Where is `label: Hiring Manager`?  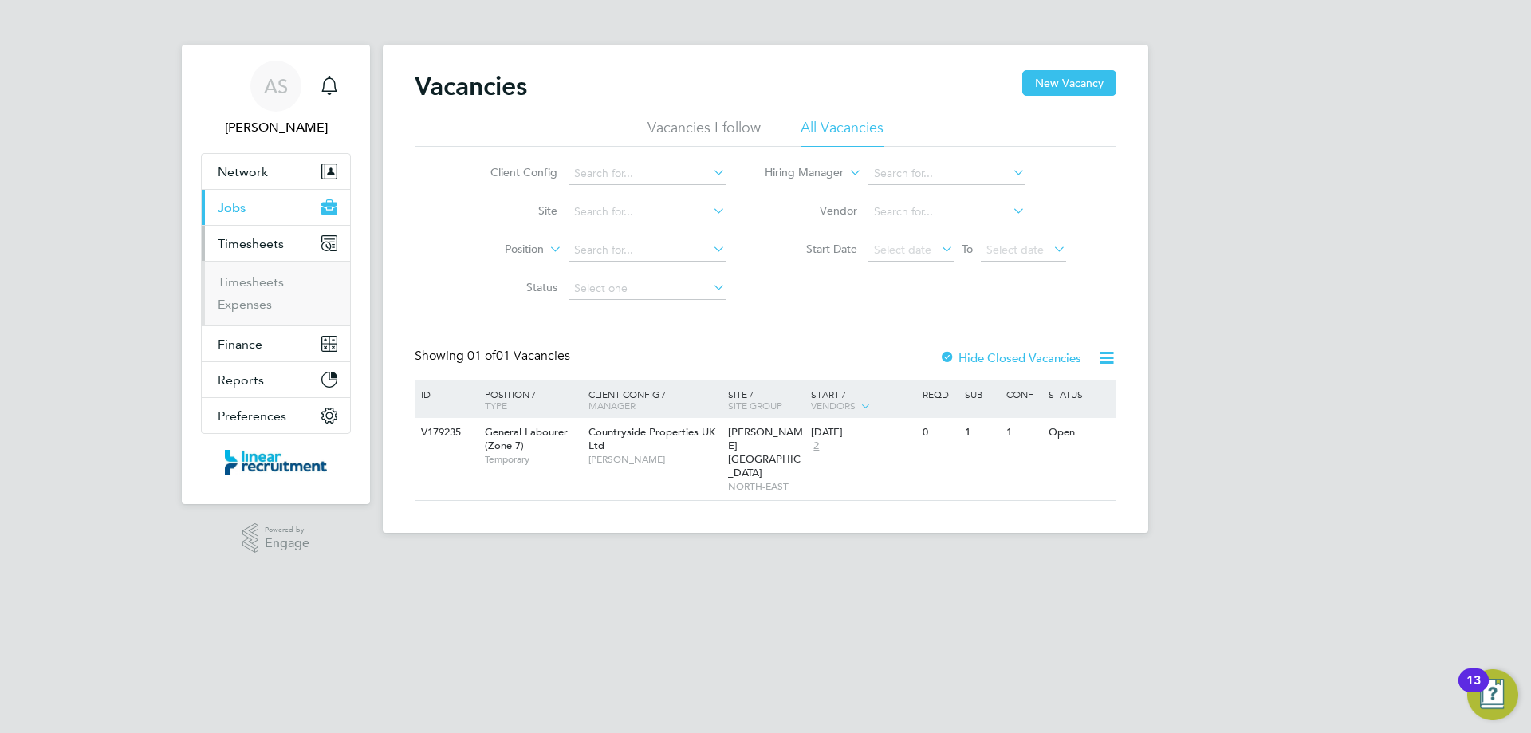
label: Hiring Manager is located at coordinates (797, 173).